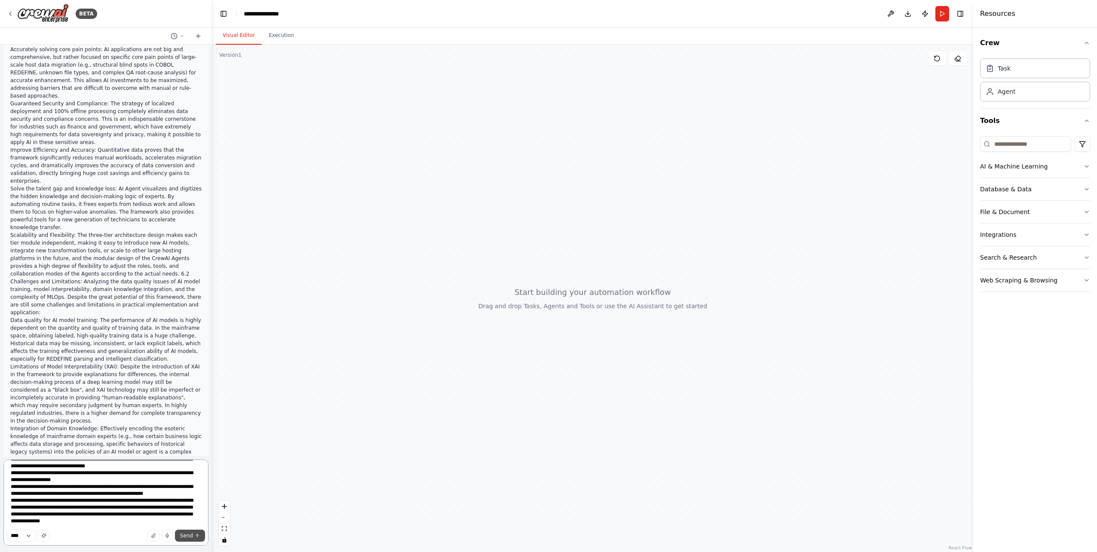  I want to click on li: Guaranteed Security and Compliance: The strategy of localized deployment and 100% offline process..., so click(106, 123).